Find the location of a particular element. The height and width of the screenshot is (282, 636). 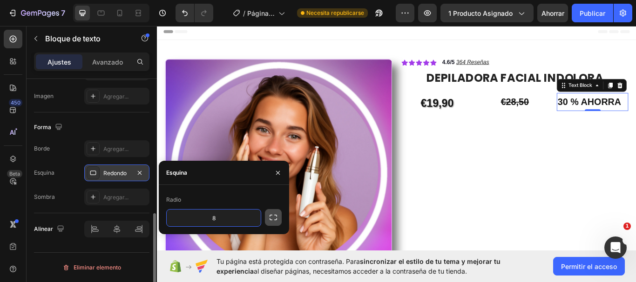

font: 1 producto asignado is located at coordinates (480, 13).